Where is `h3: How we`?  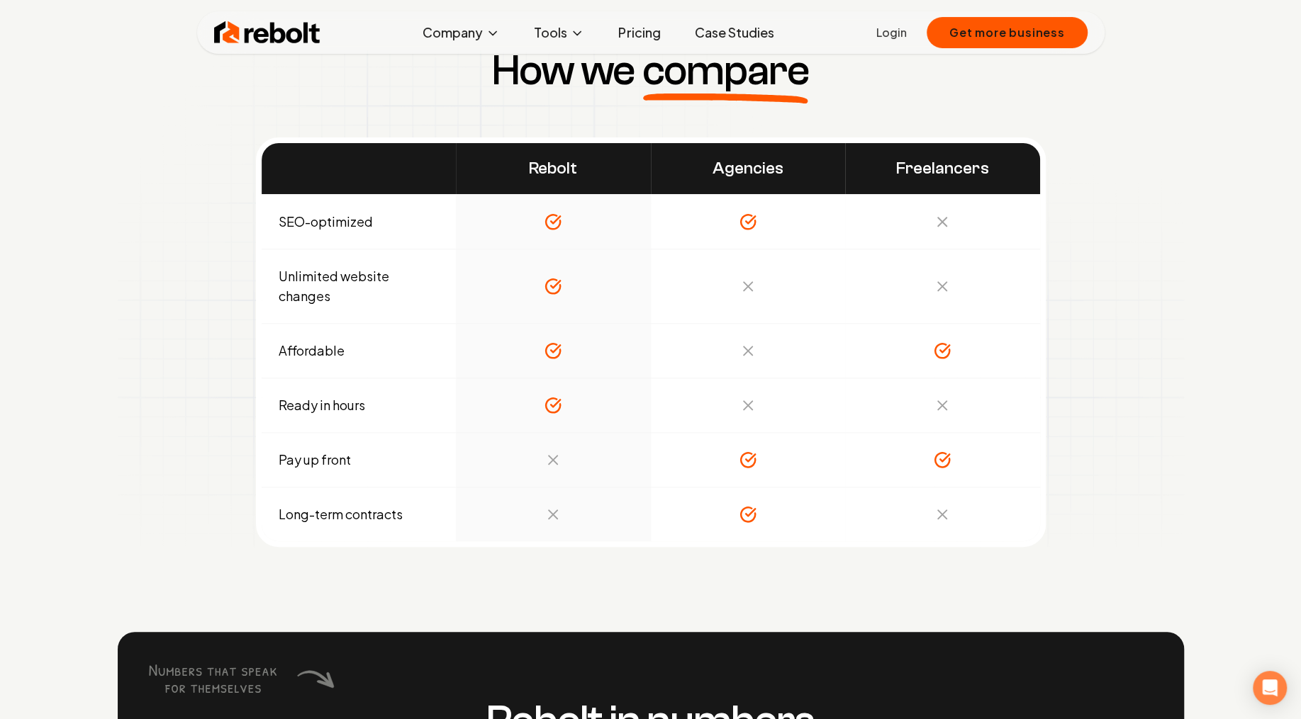 h3: How we is located at coordinates (650, 71).